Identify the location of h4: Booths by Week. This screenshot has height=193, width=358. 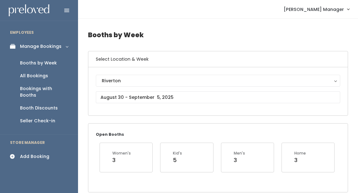
(218, 35).